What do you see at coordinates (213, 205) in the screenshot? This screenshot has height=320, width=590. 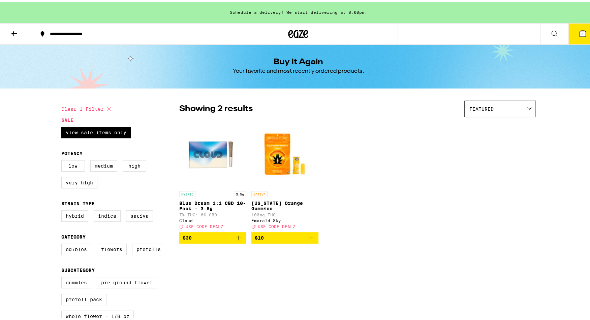 I see `p: Blue Dream 1:1 CBD 10-Pack - 3.5g` at bounding box center [213, 205].